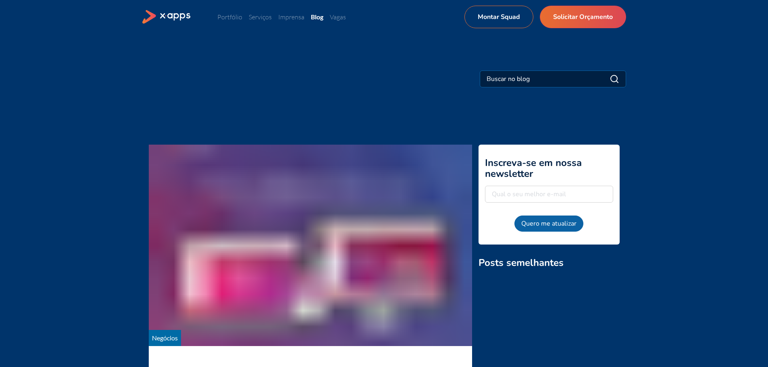 The image size is (768, 367). I want to click on a: Serviços, so click(260, 17).